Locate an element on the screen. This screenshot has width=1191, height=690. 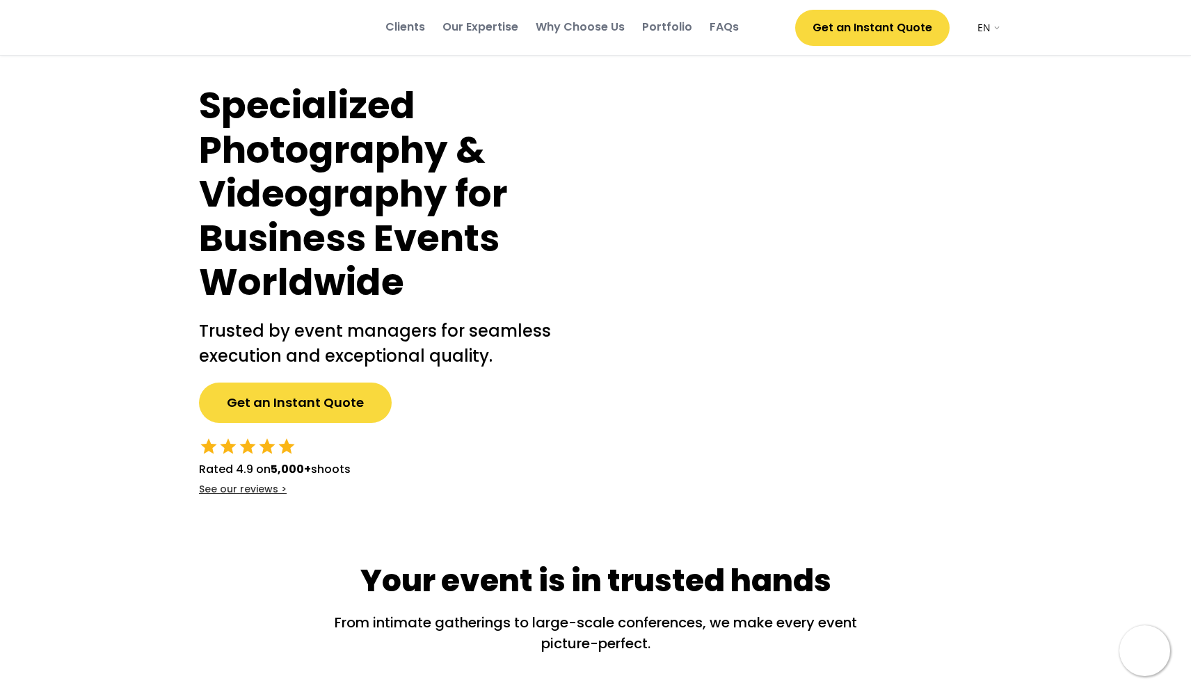
div: Our Expertise is located at coordinates (480, 27).